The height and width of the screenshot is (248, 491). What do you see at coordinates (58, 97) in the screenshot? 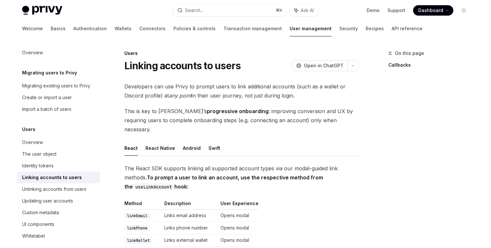
I see `a: Create or import a user` at bounding box center [58, 97].